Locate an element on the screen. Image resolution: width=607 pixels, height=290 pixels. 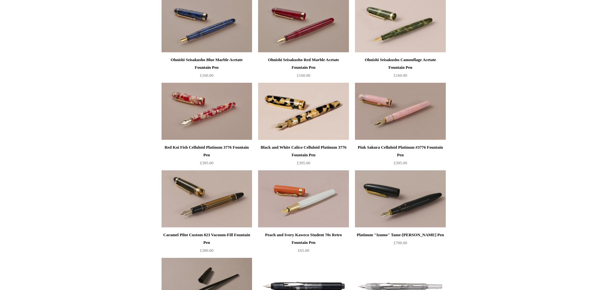
a: Ohnishi Seisakusho Red Marble Acetate Fountain Pen £160.00 is located at coordinates (303, 69).